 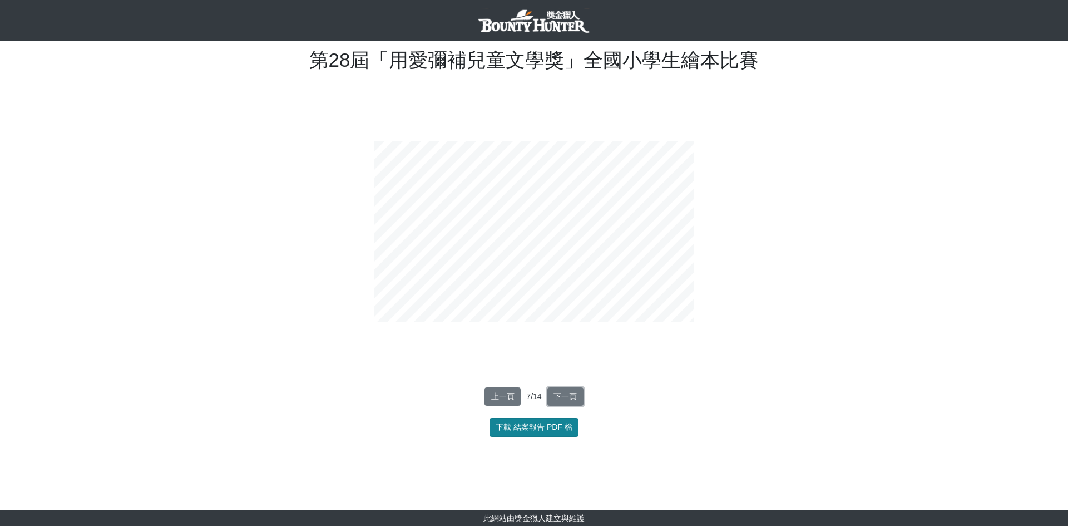 I want to click on button: 上一頁, so click(x=502, y=397).